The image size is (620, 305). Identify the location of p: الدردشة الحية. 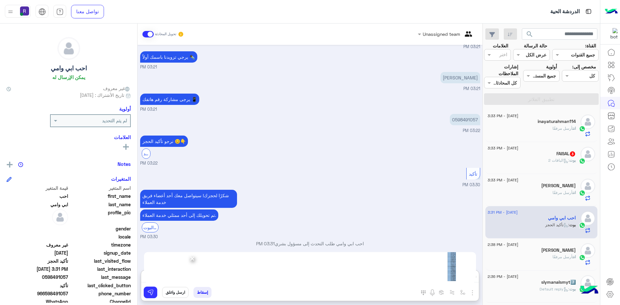
(565, 12).